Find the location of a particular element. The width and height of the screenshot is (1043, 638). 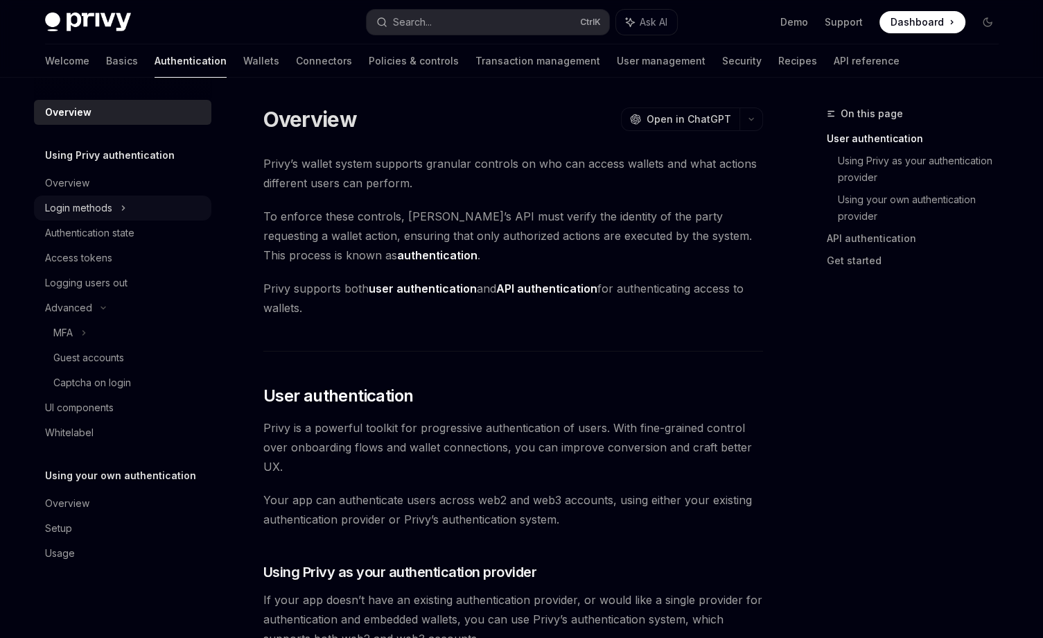

h5: Using Privy authentication is located at coordinates (110, 155).